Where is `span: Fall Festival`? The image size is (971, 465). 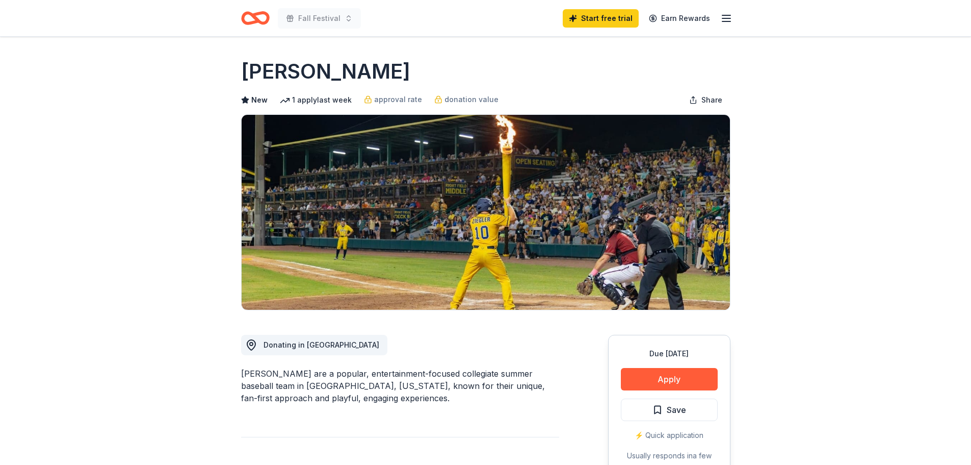 span: Fall Festival is located at coordinates (319, 18).